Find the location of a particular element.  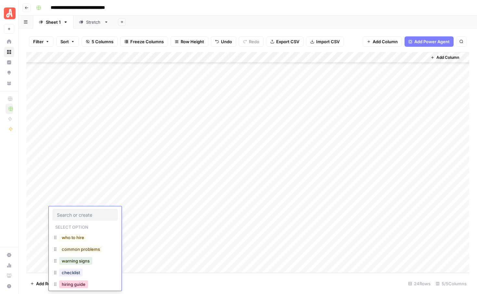

div: hiring guide is located at coordinates (85, 285).